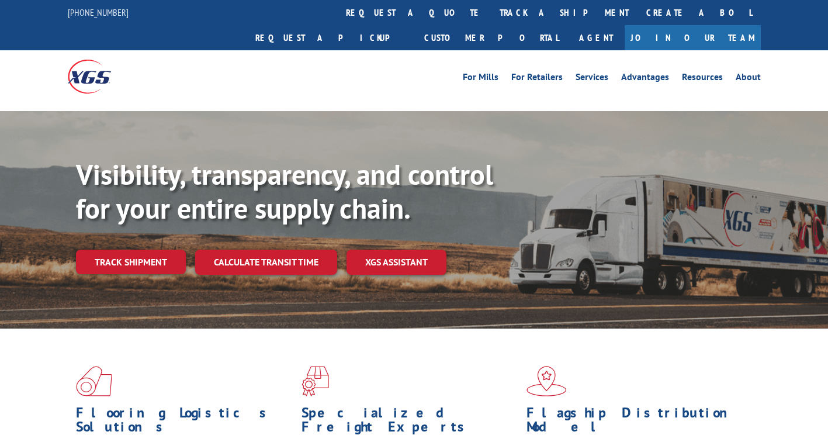 This screenshot has height=435, width=828. Describe the element at coordinates (94, 381) in the screenshot. I see `img: xgs-icon-total-supply-chain-intelligence-red` at that location.